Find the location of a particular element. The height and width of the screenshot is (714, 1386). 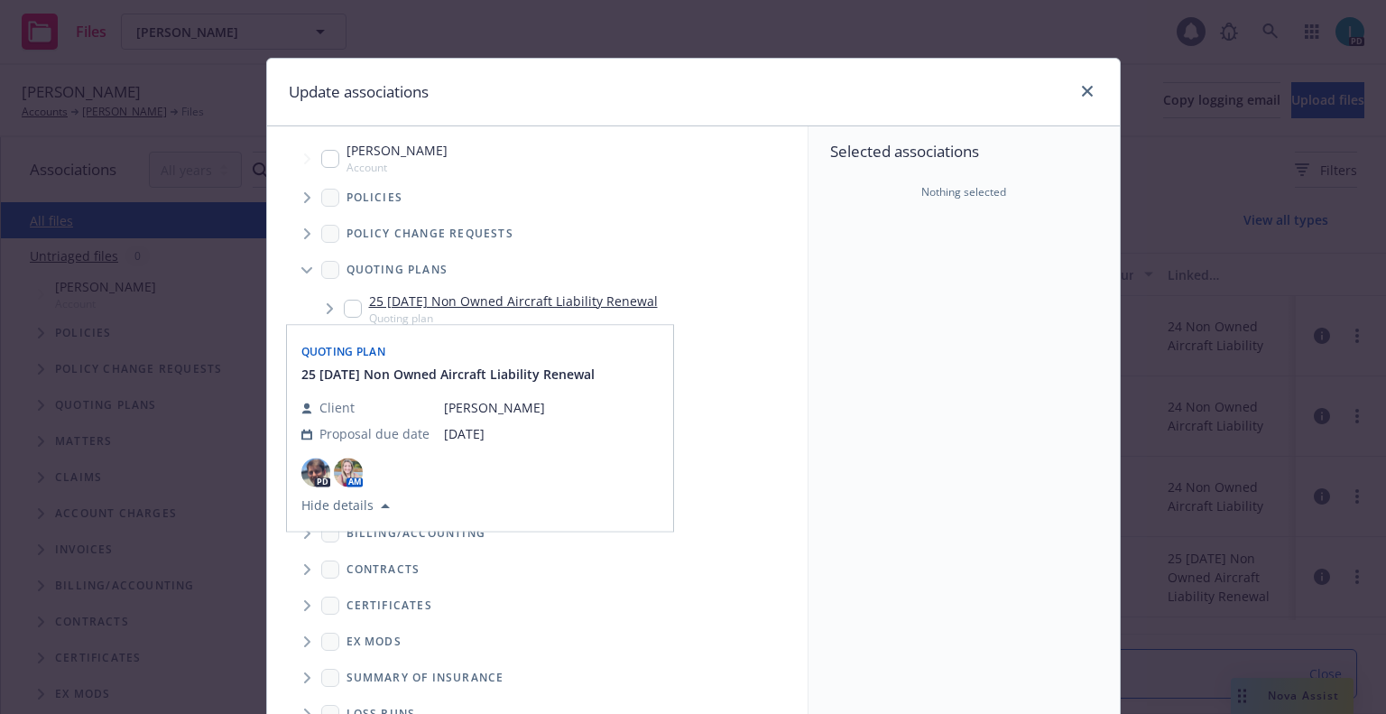

span: Policy change requests is located at coordinates (430, 234).